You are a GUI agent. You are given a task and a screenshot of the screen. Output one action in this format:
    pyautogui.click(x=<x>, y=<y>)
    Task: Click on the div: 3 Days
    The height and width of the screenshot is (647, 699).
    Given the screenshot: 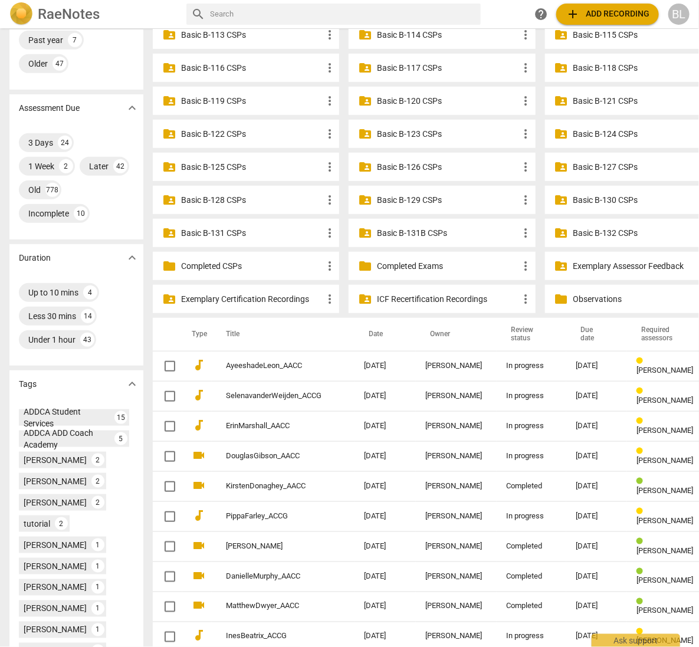 What is the action you would take?
    pyautogui.click(x=41, y=143)
    